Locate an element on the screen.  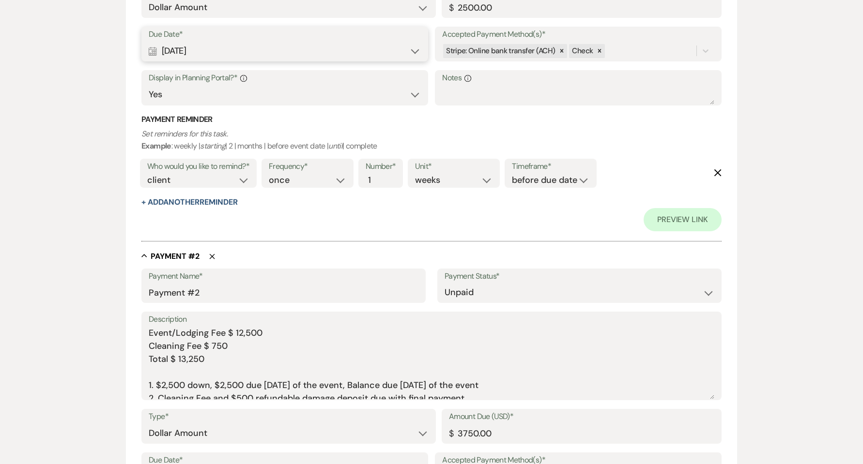
h3: Payment Reminder is located at coordinates (431, 120).